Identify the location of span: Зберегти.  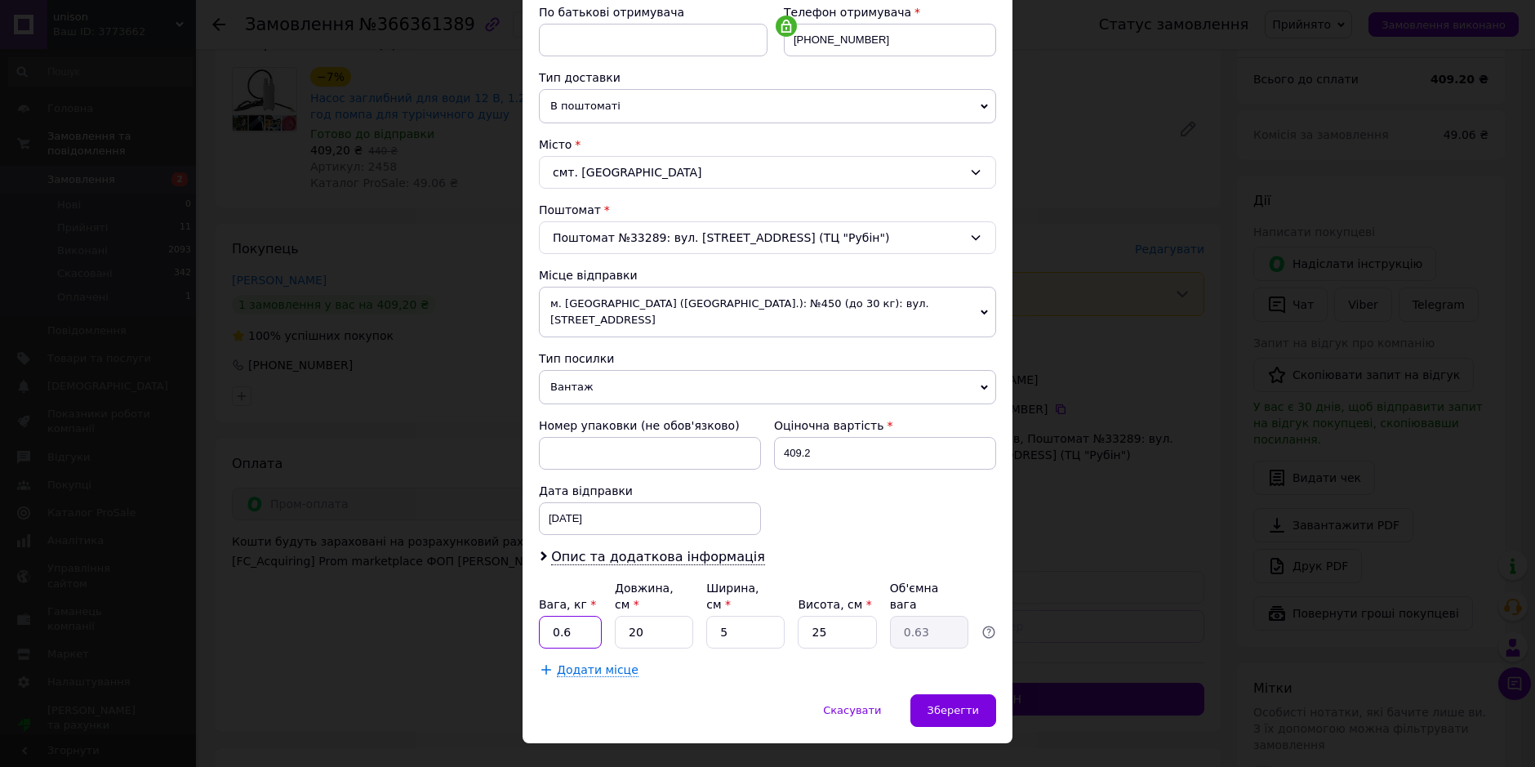
(953, 709).